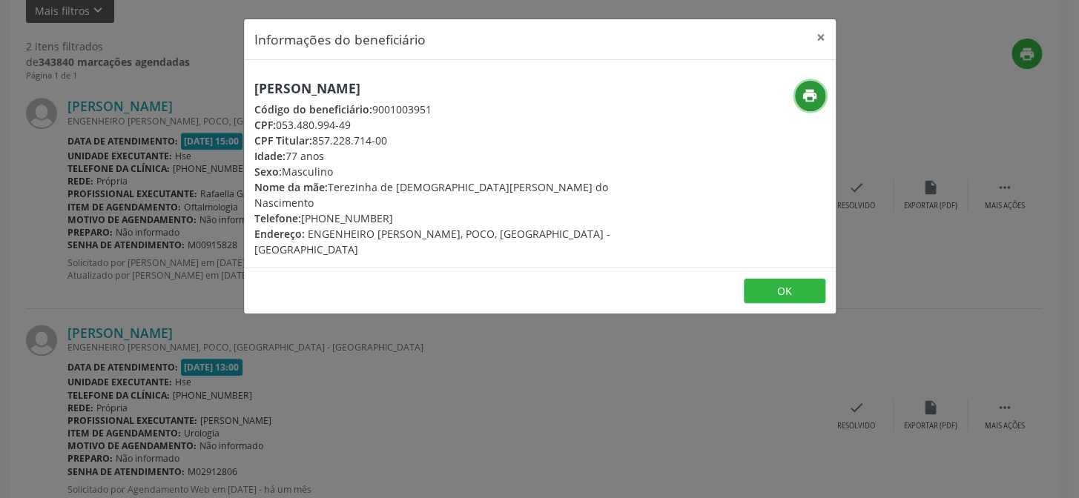 This screenshot has height=498, width=1079. Describe the element at coordinates (441, 171) in the screenshot. I see `div: Masculino` at that location.